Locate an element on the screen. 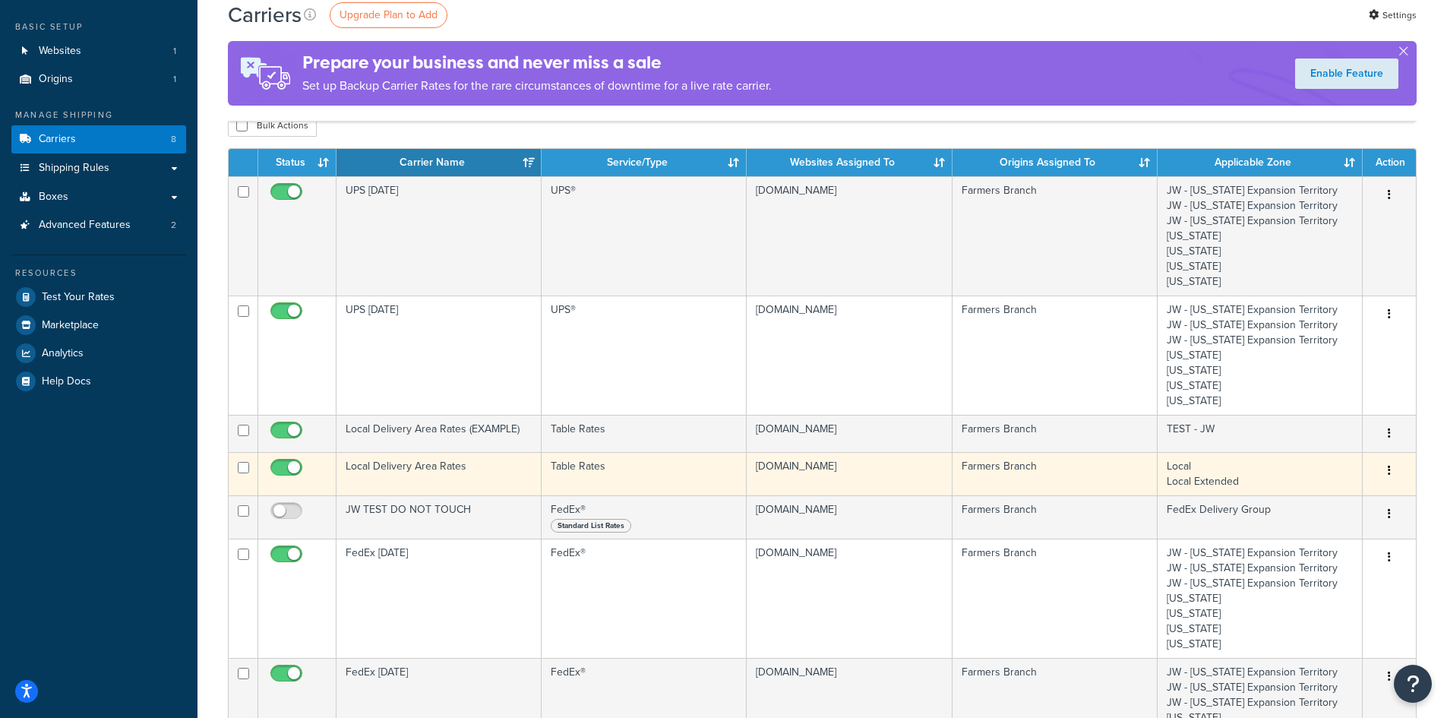  span: Standard List Rates is located at coordinates (591, 526).